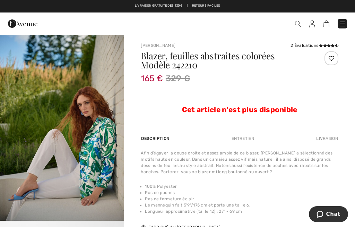 The height and width of the screenshot is (227, 355). What do you see at coordinates (327, 24) in the screenshot?
I see `img: Panier d'achat` at bounding box center [327, 24].